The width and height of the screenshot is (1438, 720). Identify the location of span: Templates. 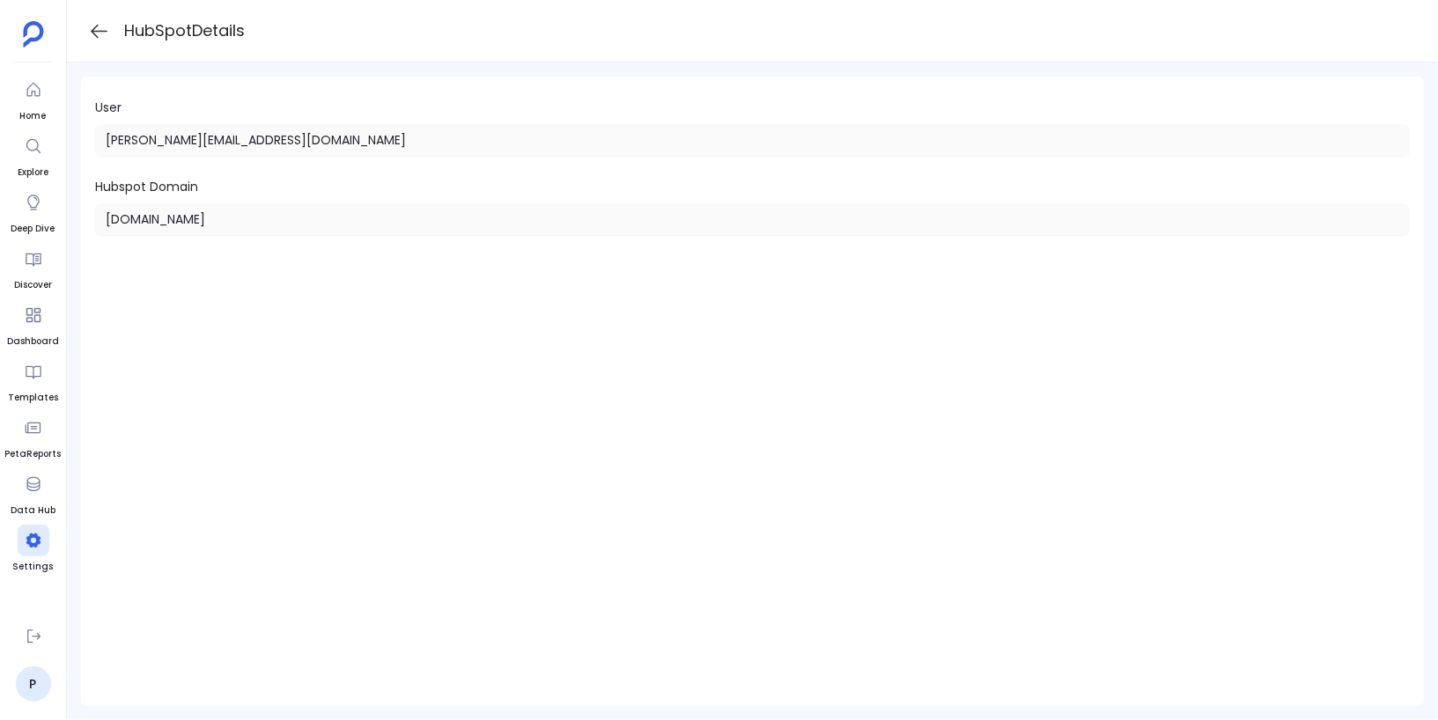
(33, 398).